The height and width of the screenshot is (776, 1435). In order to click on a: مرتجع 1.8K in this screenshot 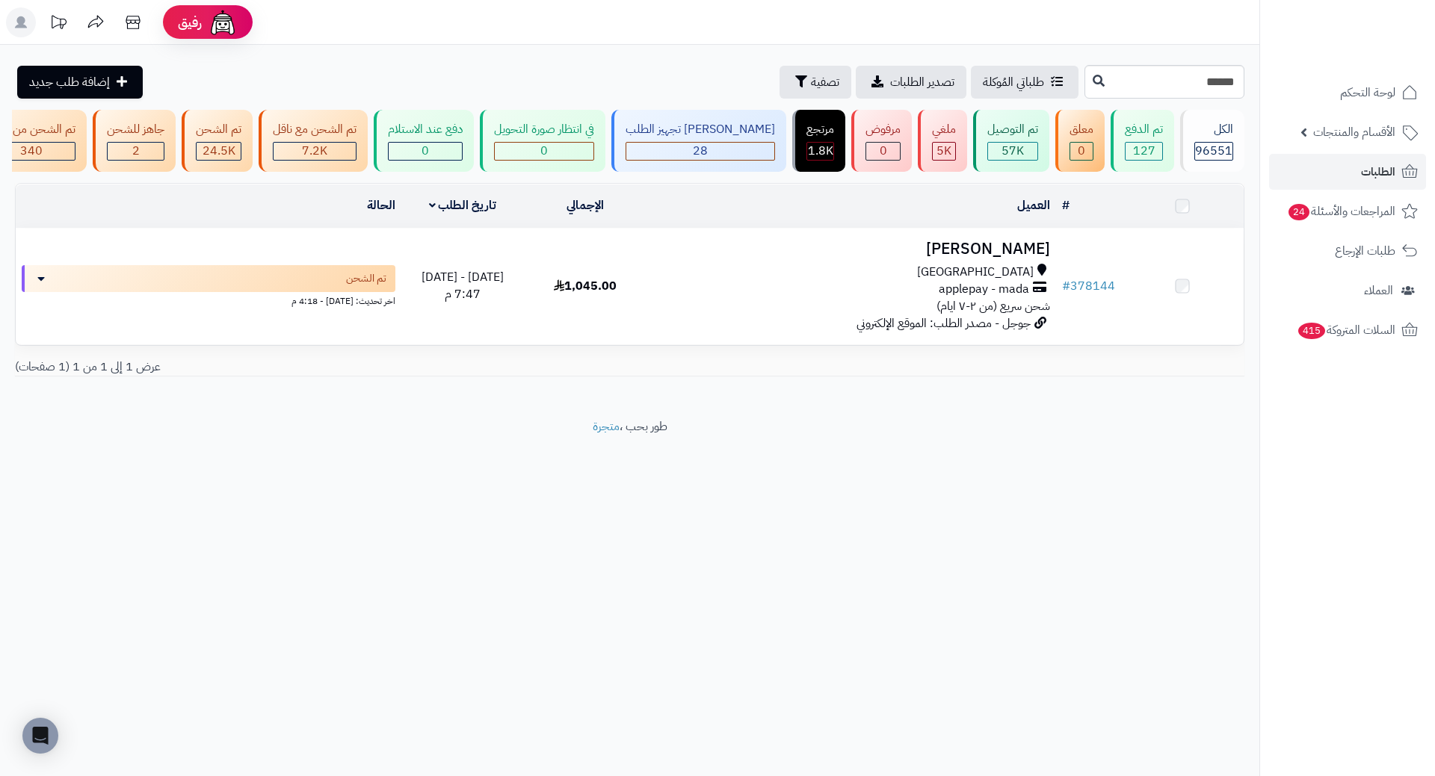, I will do `click(818, 140)`.